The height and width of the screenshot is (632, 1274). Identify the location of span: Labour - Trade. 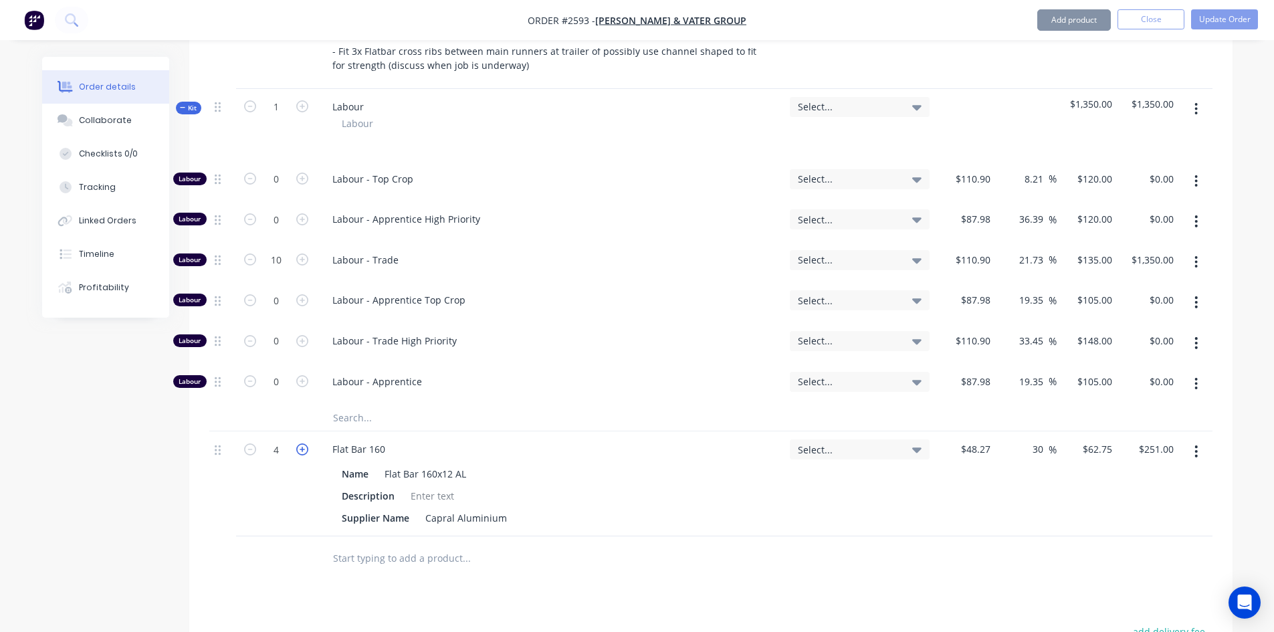
(556, 260).